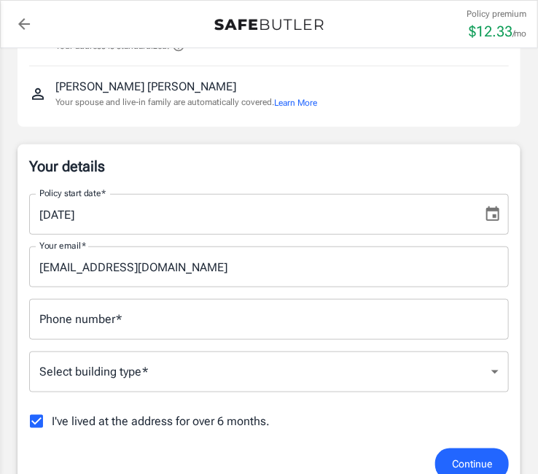 This screenshot has height=474, width=538. What do you see at coordinates (519, 34) in the screenshot?
I see `p: /mo` at bounding box center [519, 34].